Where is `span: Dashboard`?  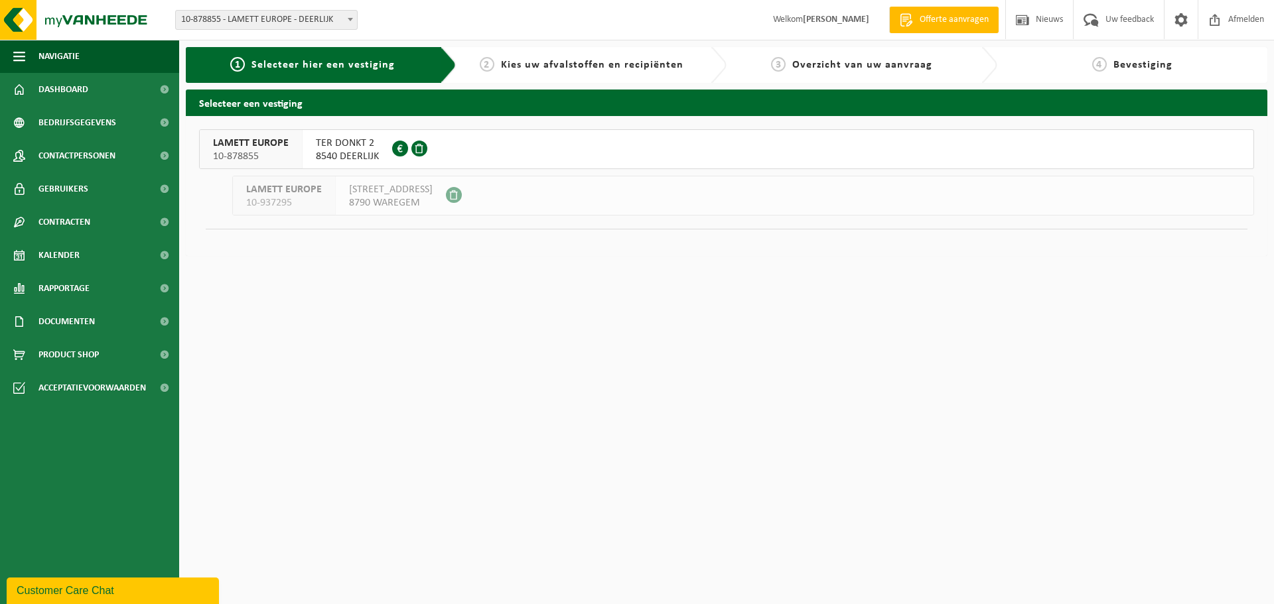 span: Dashboard is located at coordinates (63, 90).